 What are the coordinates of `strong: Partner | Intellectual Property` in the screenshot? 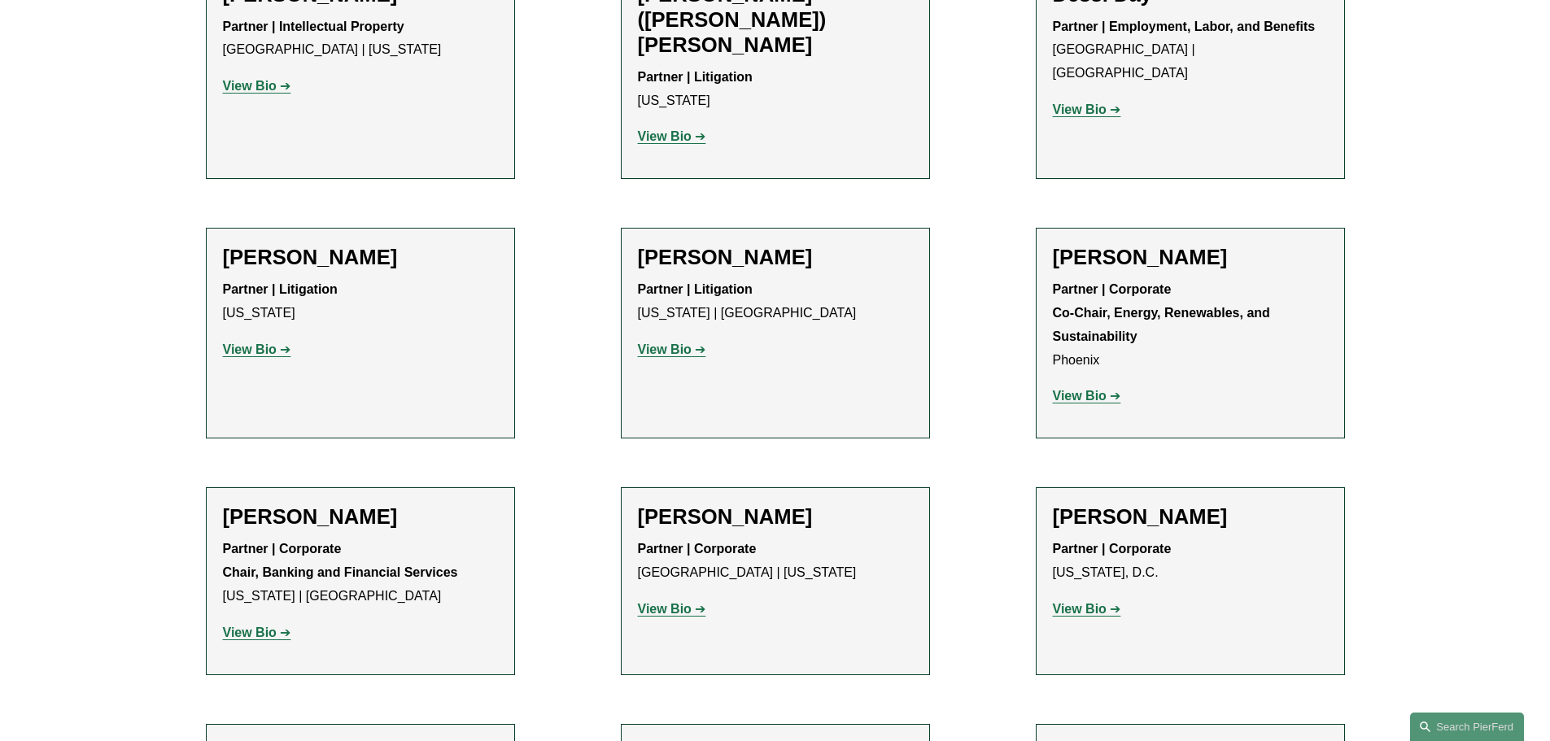 It's located at (313, 26).